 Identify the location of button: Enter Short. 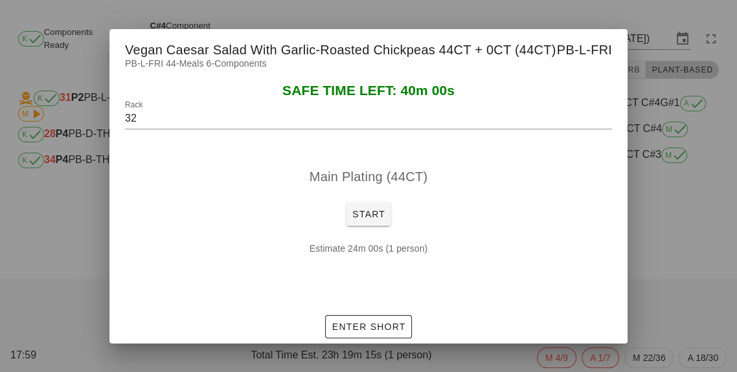
(368, 327).